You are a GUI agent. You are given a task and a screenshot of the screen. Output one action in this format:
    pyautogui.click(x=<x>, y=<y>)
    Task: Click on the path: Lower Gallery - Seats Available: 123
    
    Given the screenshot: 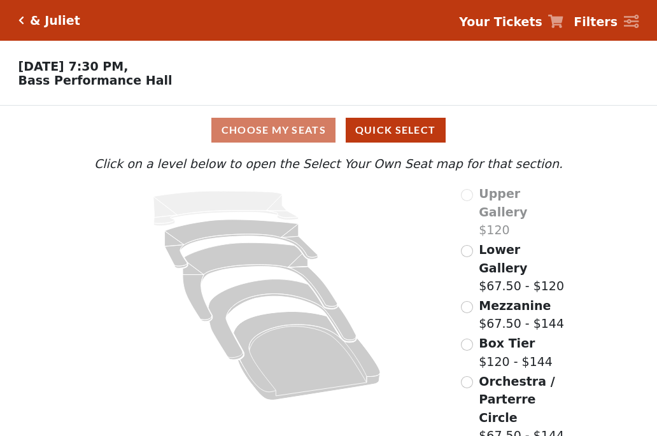 What is the action you would take?
    pyautogui.click(x=241, y=244)
    